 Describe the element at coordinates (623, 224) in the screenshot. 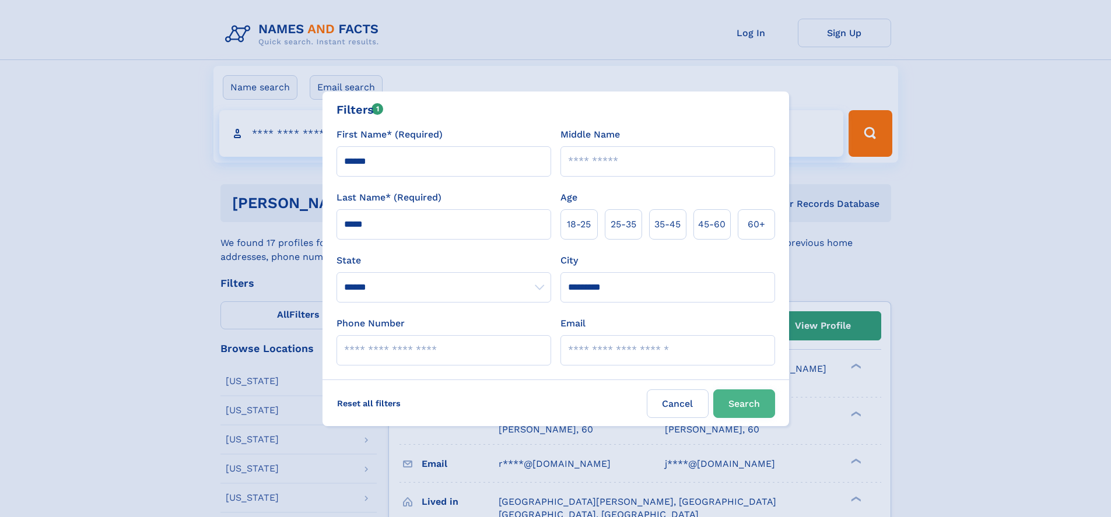

I see `span: 25‑35` at that location.